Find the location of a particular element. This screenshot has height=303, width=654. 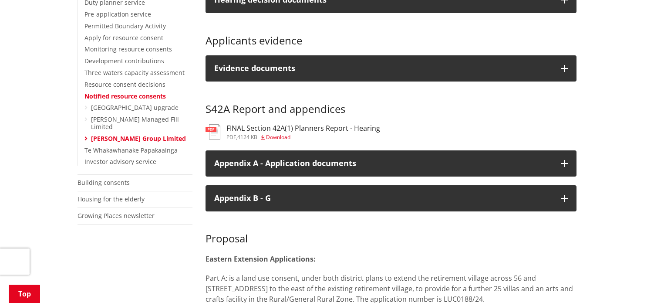

span: Download is located at coordinates (278, 137).